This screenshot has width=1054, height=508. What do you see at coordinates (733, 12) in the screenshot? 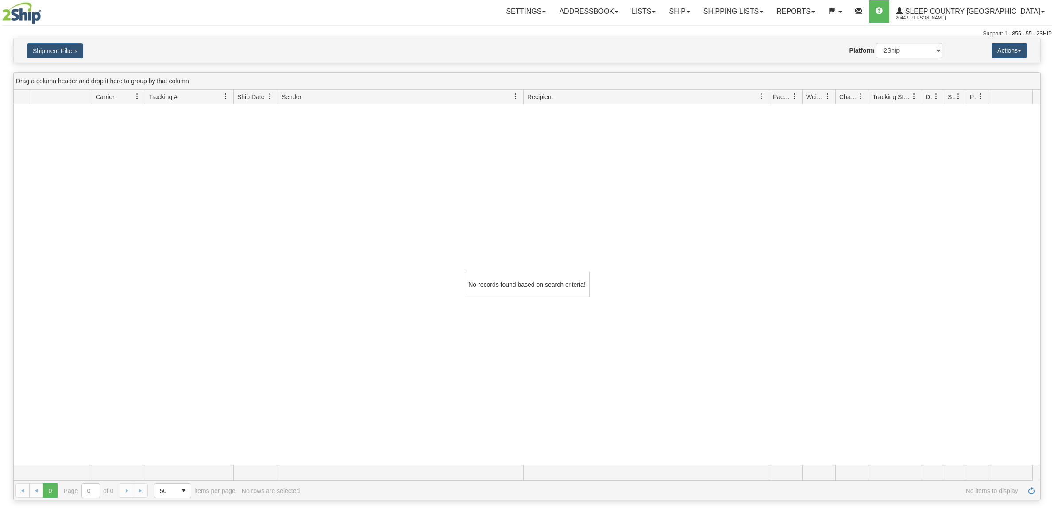
I see `a: Shipping lists` at bounding box center [733, 12].